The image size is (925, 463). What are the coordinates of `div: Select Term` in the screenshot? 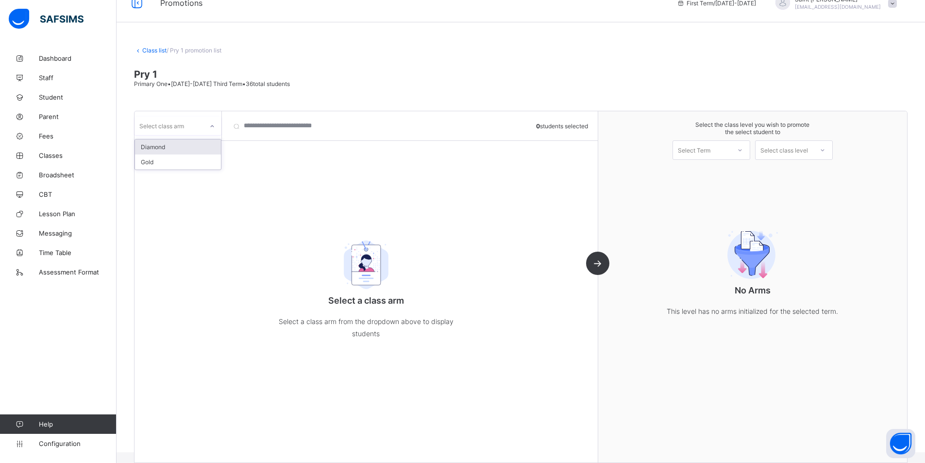 It's located at (694, 150).